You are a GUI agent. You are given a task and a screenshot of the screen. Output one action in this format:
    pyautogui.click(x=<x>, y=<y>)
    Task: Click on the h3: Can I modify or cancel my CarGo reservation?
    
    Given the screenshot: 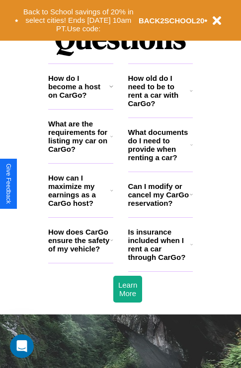 What is the action you would take?
    pyautogui.click(x=159, y=195)
    